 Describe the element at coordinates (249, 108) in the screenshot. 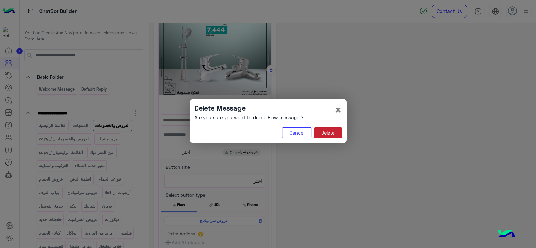

I see `h4: Delete Message` at that location.